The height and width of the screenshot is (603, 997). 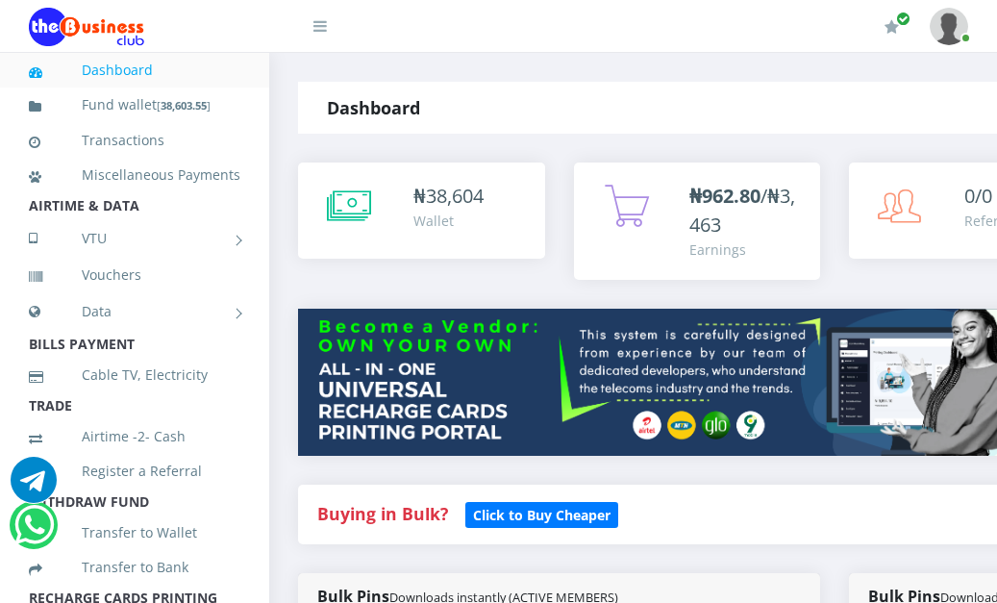 I want to click on img: User, so click(x=949, y=26).